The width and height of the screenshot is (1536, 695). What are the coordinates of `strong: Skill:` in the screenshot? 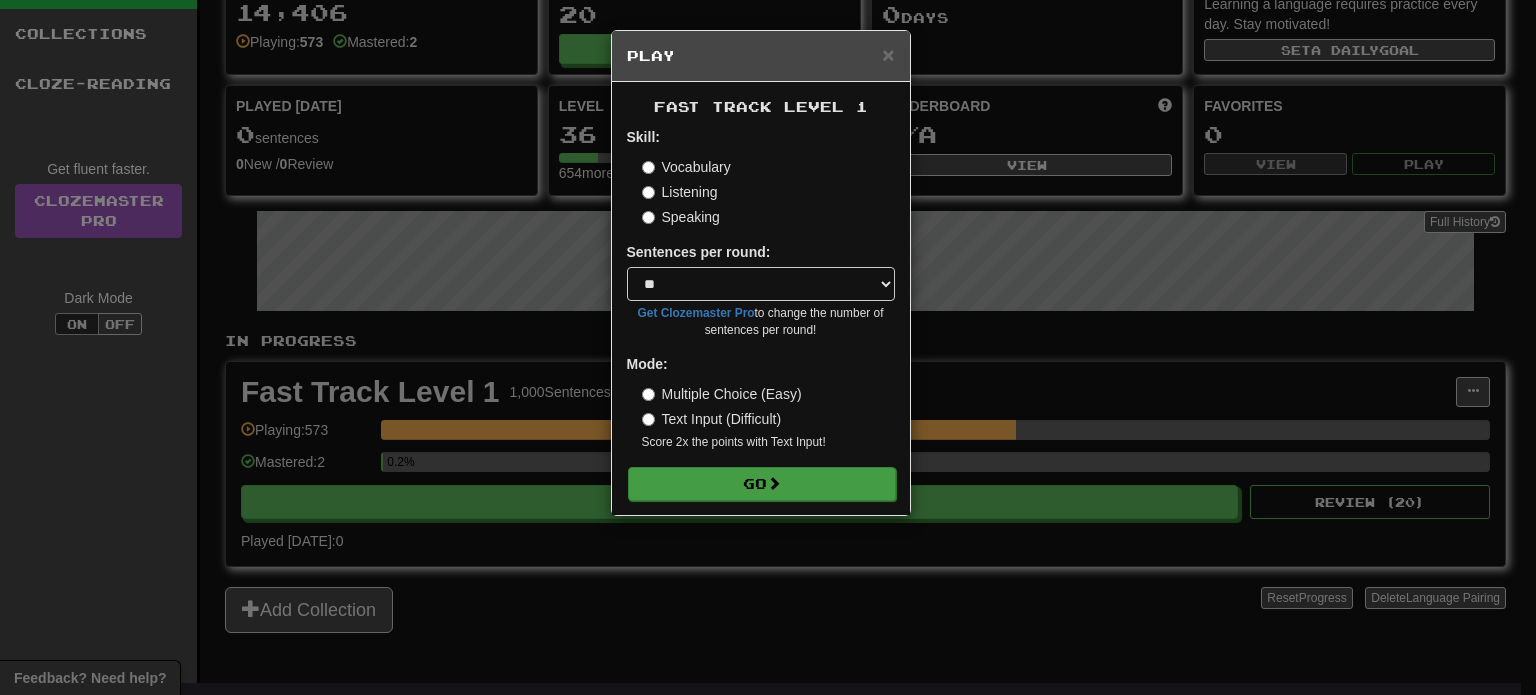 It's located at (643, 137).